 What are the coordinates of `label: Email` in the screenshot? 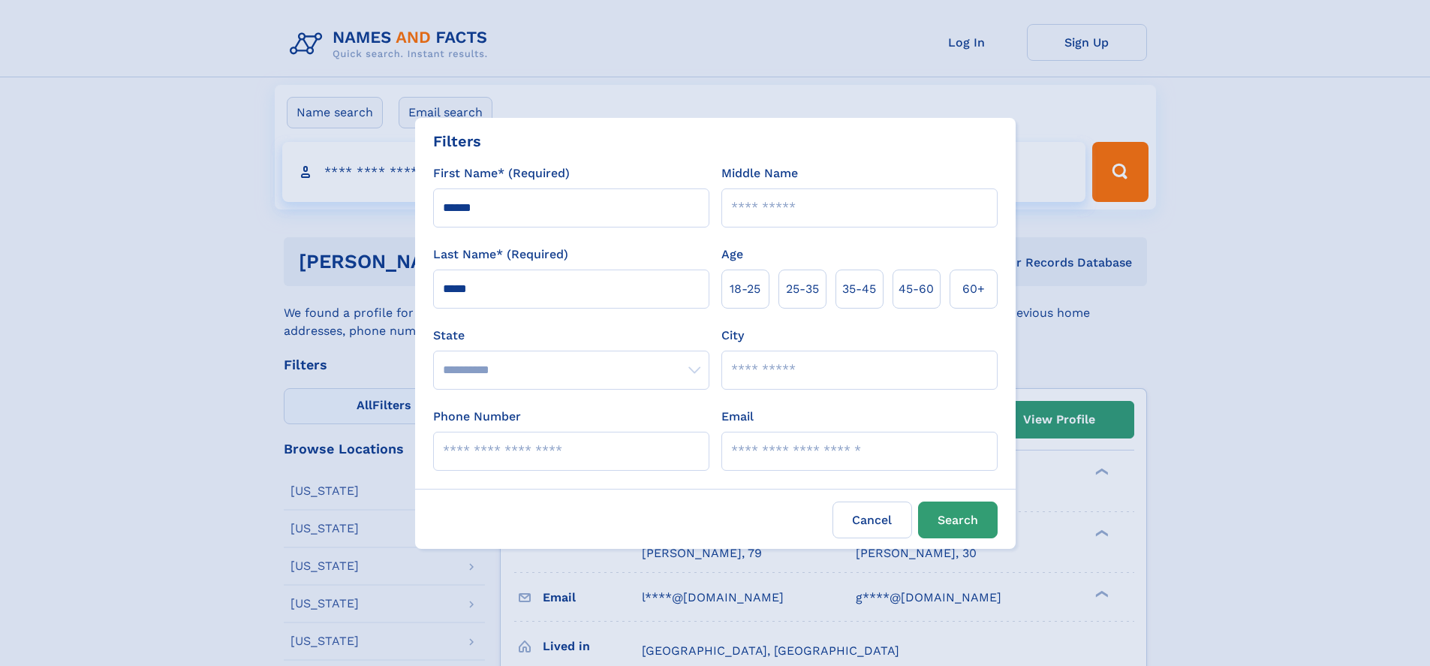 It's located at (737, 417).